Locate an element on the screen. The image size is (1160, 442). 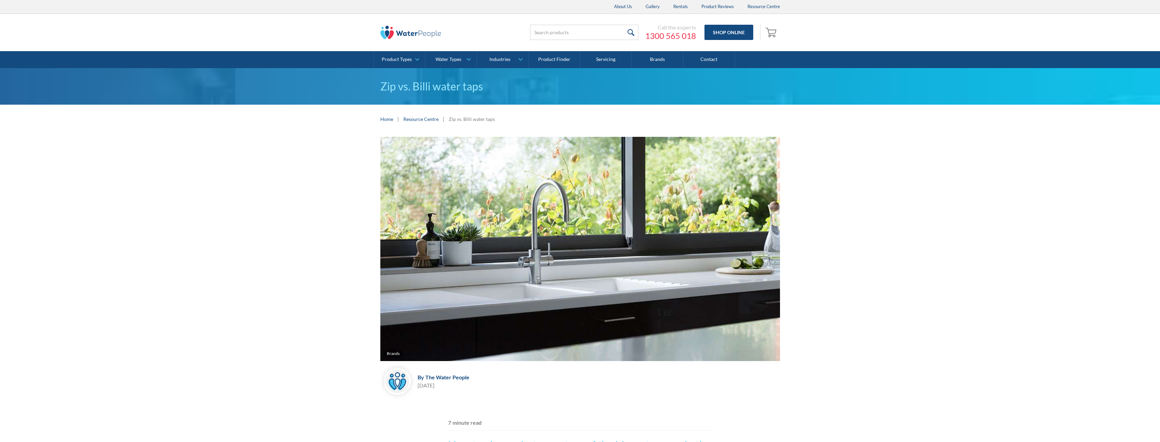
img: shopping cart is located at coordinates (772, 32).